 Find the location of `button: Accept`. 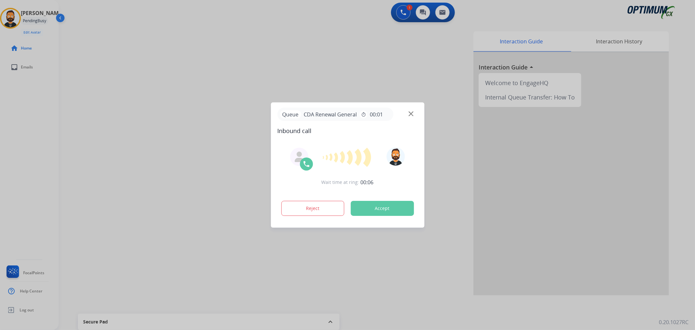

button: Accept is located at coordinates (382, 208).